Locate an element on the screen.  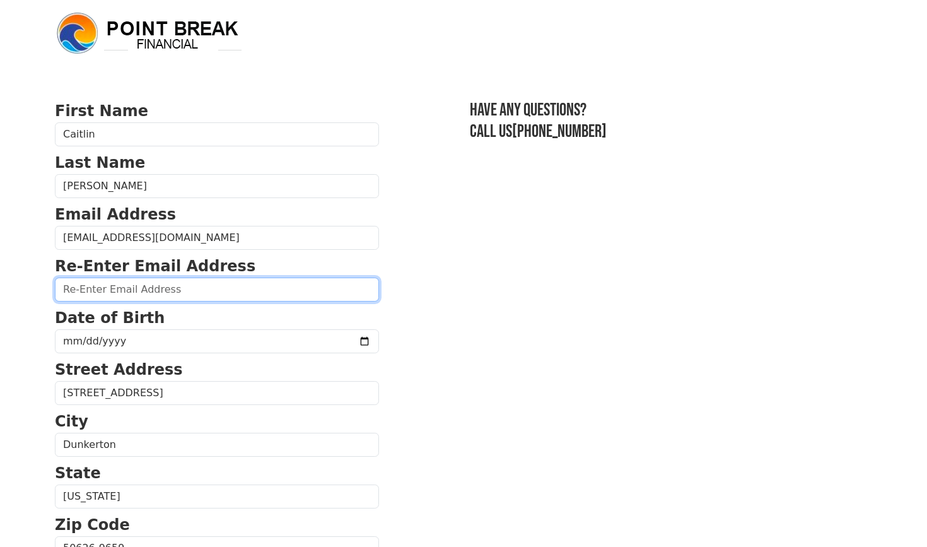
input: Email Address is located at coordinates (217, 238).